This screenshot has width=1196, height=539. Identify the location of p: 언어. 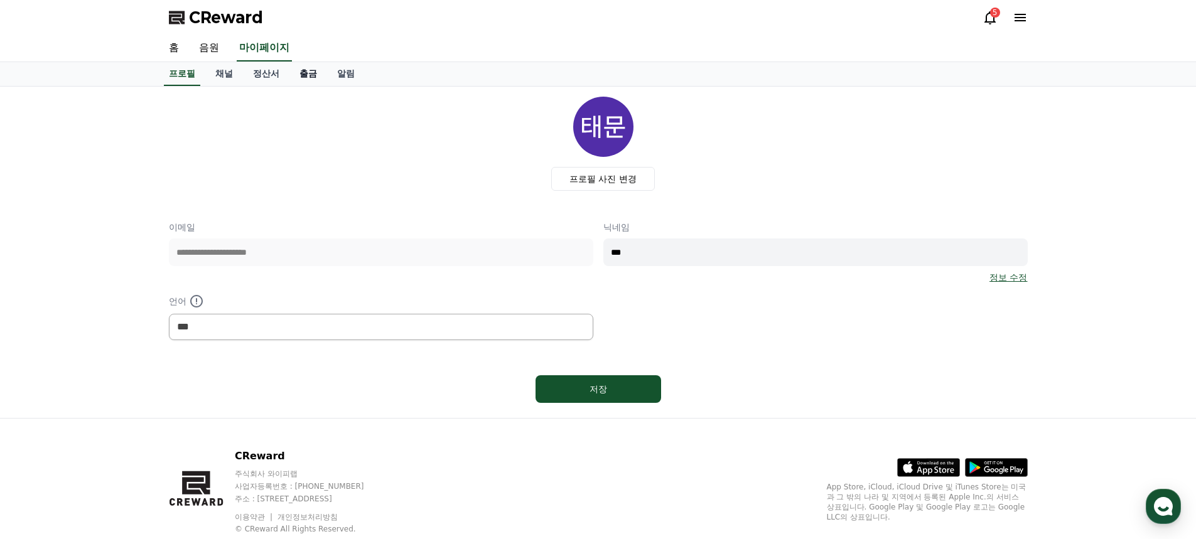
(381, 301).